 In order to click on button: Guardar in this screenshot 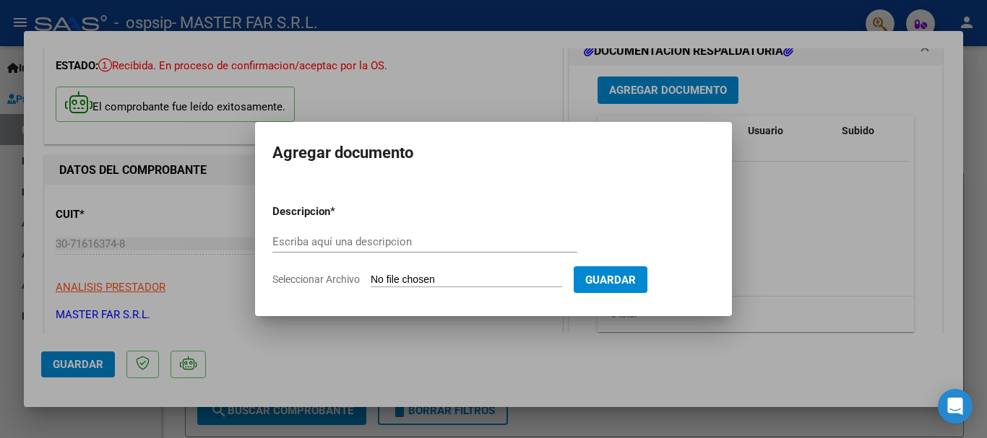, I will do `click(610, 280)`.